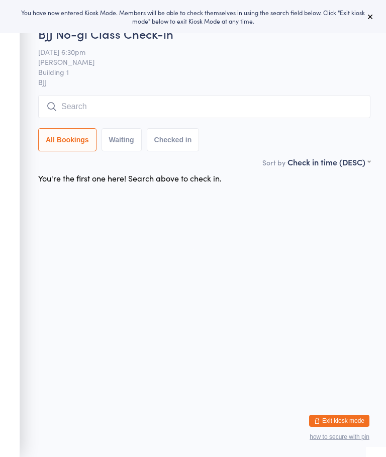 This screenshot has width=386, height=457. I want to click on button: Exit kiosk mode, so click(339, 421).